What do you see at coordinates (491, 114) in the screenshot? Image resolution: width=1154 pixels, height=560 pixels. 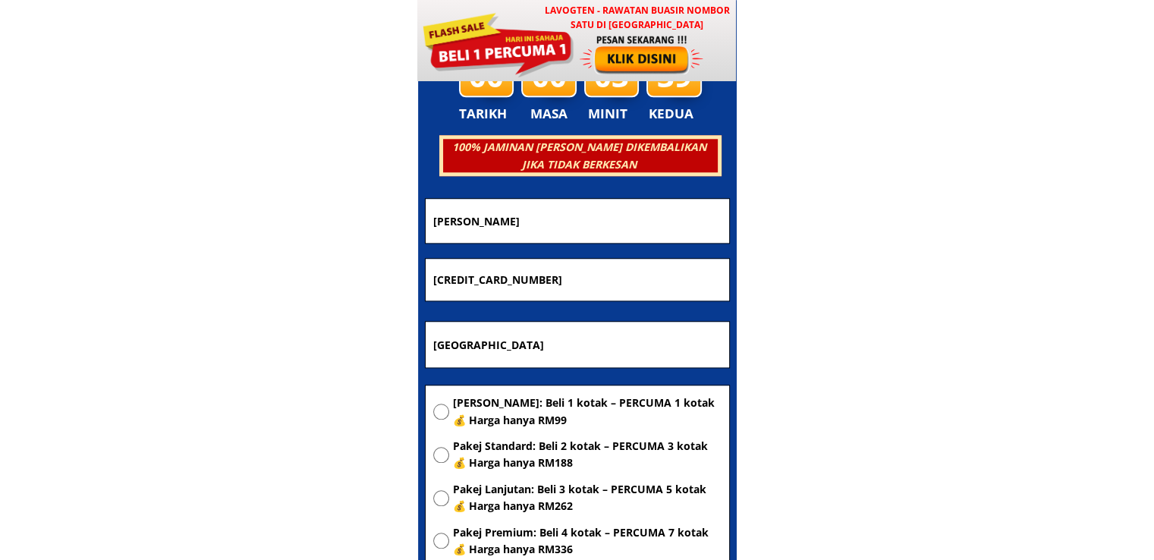 I see `h3: TARIKH` at bounding box center [491, 114].